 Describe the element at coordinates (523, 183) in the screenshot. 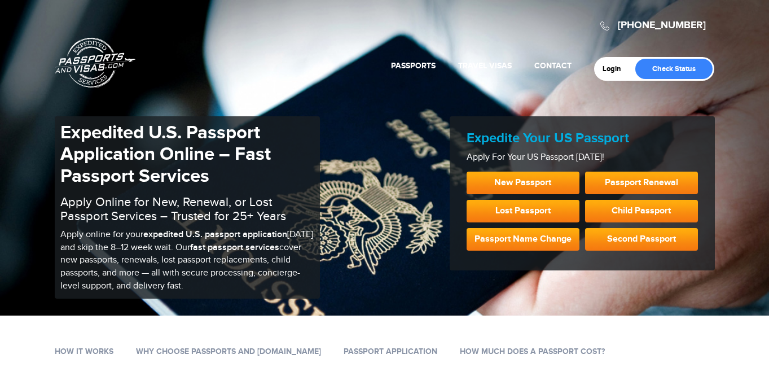

I see `a: New Passport` at that location.